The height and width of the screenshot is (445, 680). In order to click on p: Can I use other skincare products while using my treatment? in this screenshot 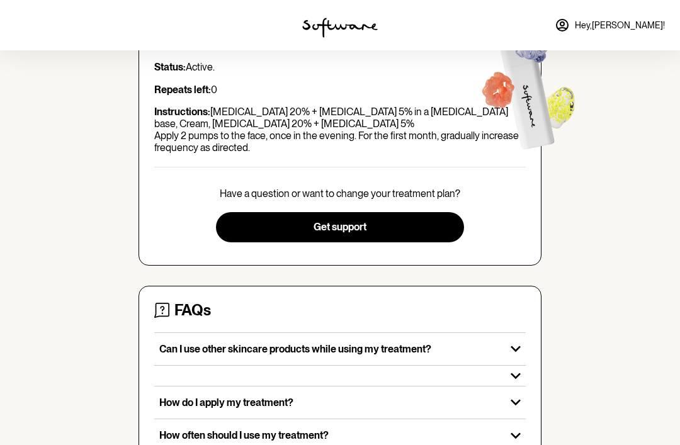, I will do `click(330, 349)`.